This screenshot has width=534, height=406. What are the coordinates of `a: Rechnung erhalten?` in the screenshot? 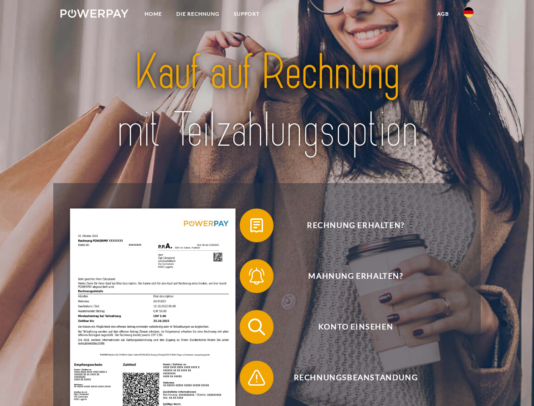 It's located at (350, 226).